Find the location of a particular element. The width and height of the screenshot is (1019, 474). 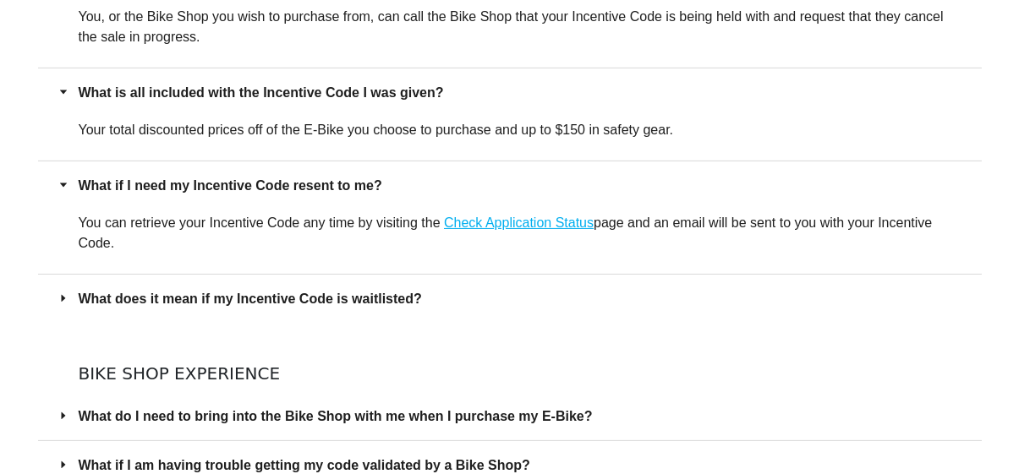

div: What is all included with the Incentive Code I was given? is located at coordinates (510, 92).